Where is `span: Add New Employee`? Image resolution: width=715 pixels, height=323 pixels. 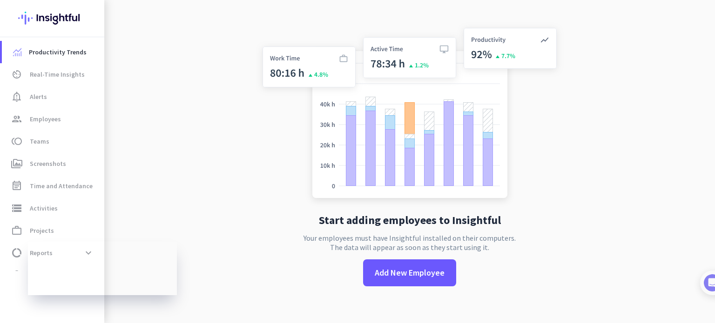
span: Add New Employee is located at coordinates (409, 273).